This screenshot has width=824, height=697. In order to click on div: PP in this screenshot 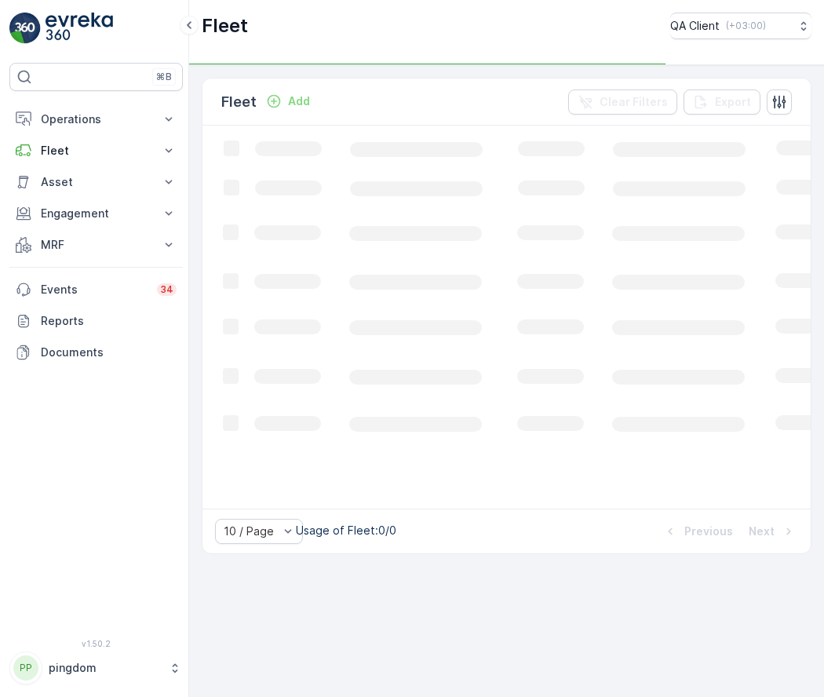, I will do `click(26, 668)`.